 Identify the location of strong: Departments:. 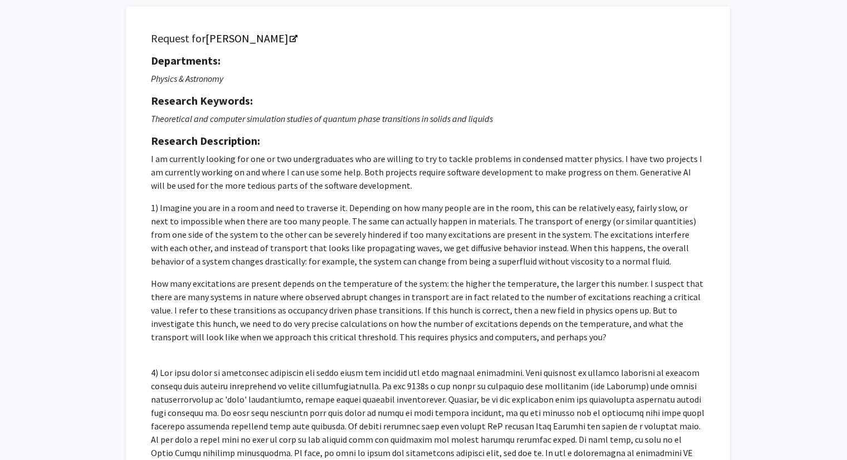
(185, 60).